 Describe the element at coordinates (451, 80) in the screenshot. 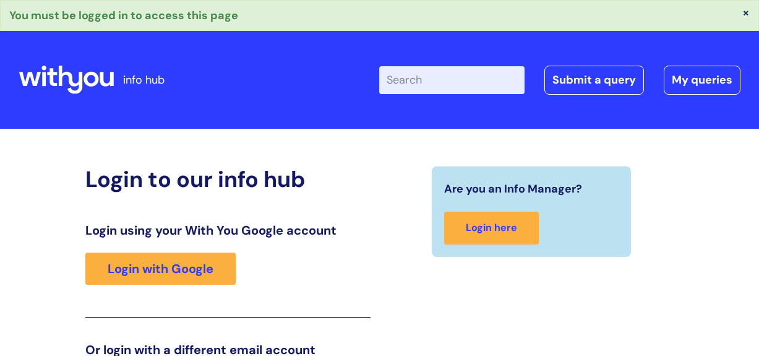

I see `input: Search` at that location.